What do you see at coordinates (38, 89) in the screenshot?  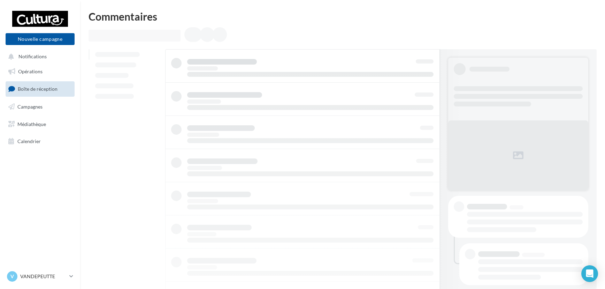 I see `span: Boîte de réception` at bounding box center [38, 89].